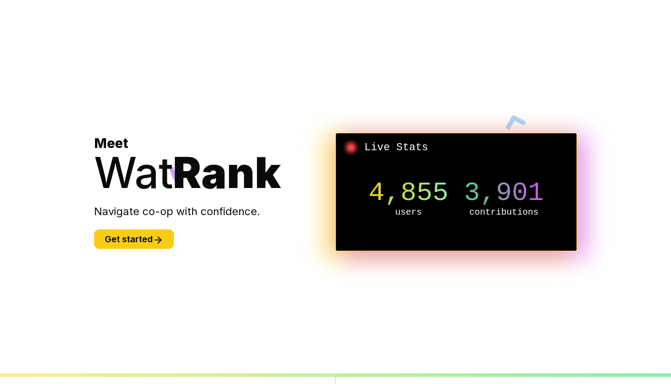 This screenshot has width=671, height=384. I want to click on p: 4,855, so click(408, 193).